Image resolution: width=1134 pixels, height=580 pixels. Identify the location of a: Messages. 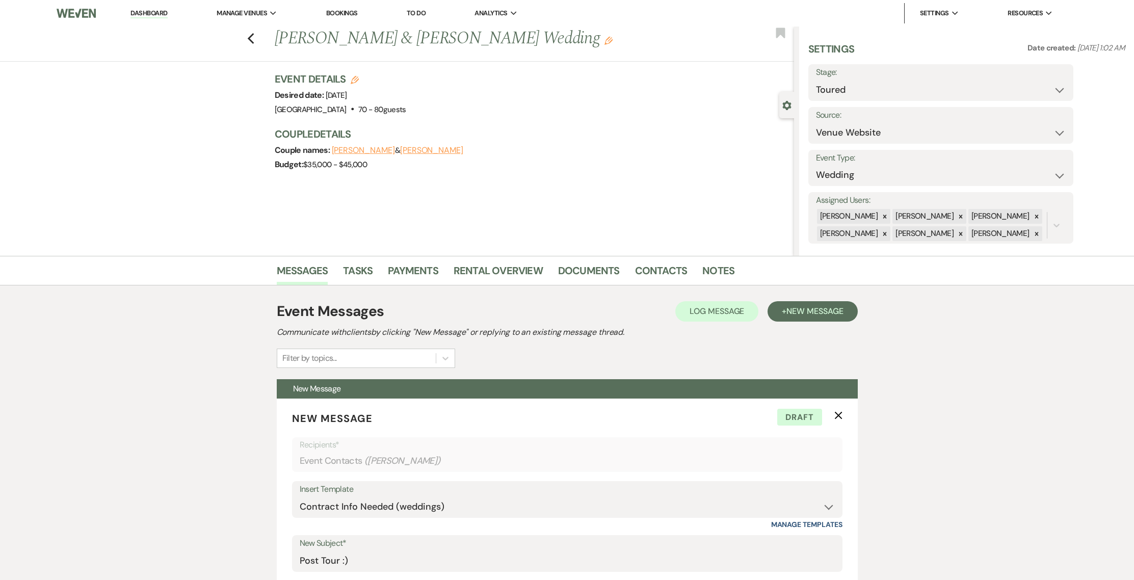
(302, 274).